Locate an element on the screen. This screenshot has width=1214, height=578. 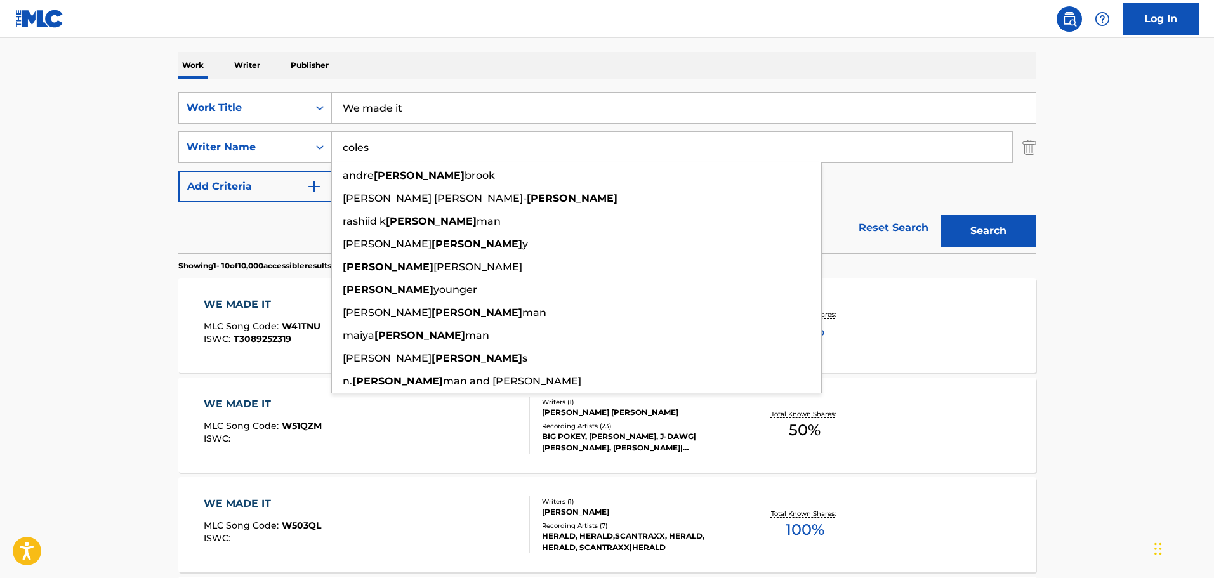
img: help is located at coordinates (1102, 19).